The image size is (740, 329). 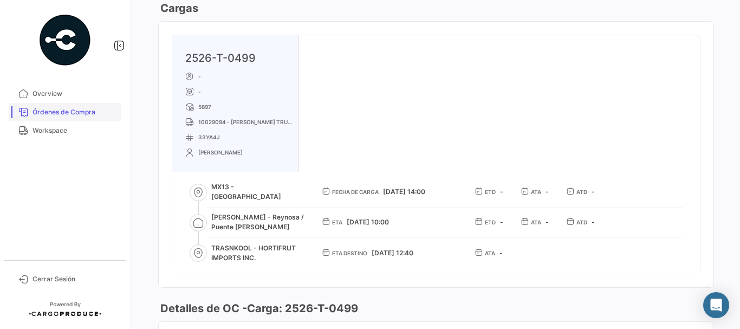 What do you see at coordinates (349, 253) in the screenshot?
I see `span: ETA Destino` at bounding box center [349, 253].